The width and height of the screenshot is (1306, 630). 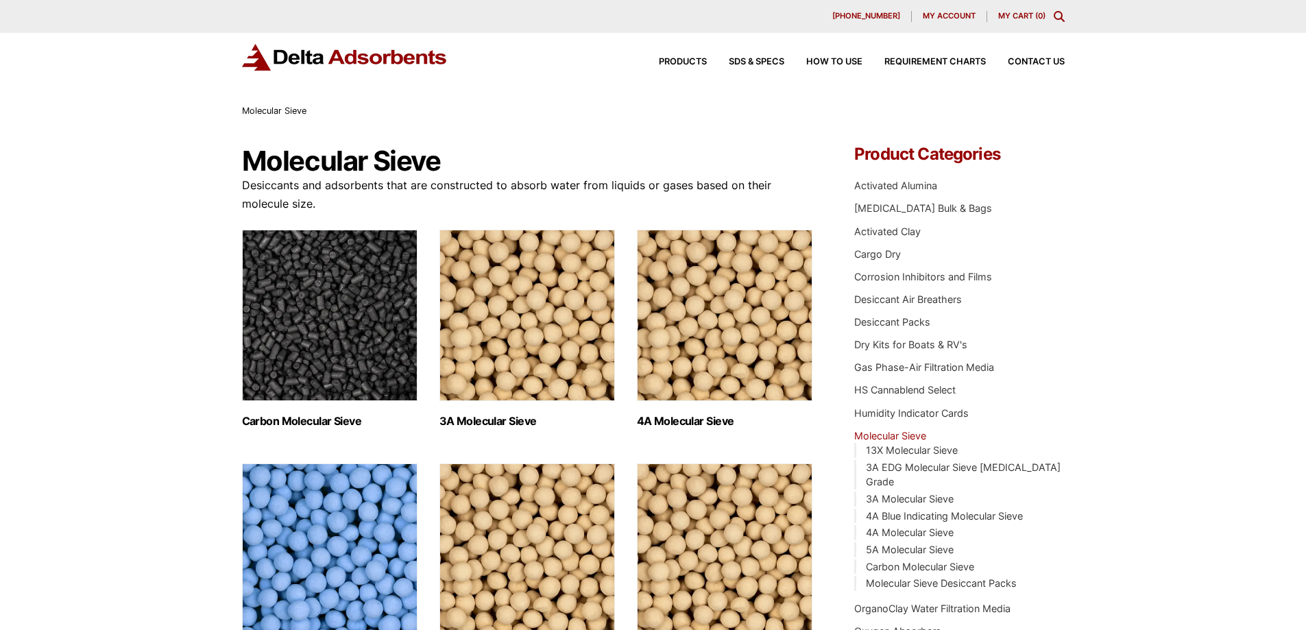 What do you see at coordinates (933, 608) in the screenshot?
I see `a: OrganoClay Water Filtration Media` at bounding box center [933, 608].